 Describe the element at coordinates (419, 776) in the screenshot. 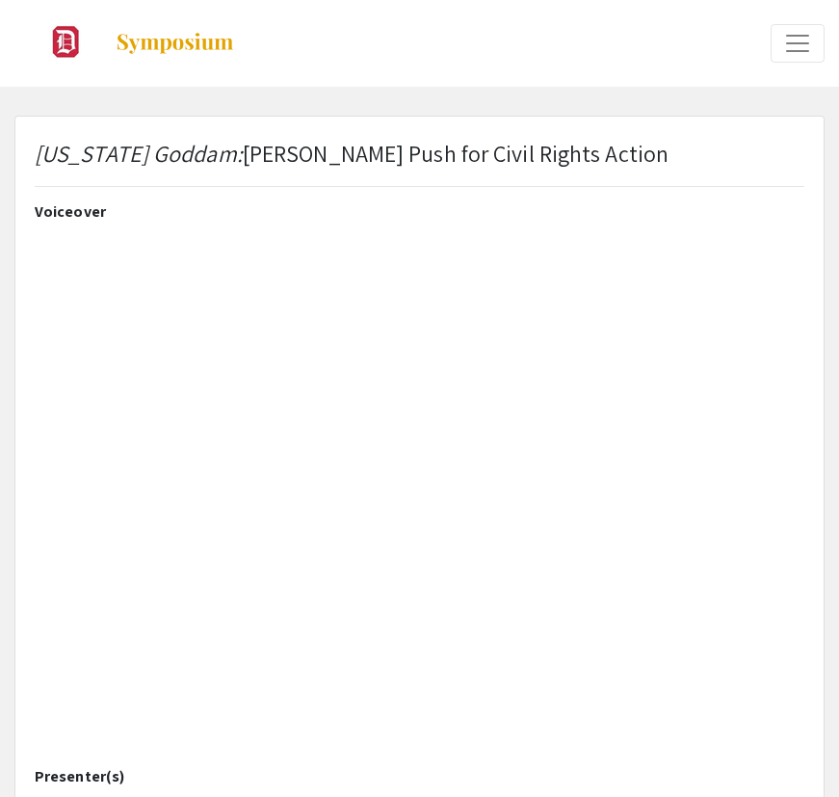

I see `h2: Presenter(s)` at that location.